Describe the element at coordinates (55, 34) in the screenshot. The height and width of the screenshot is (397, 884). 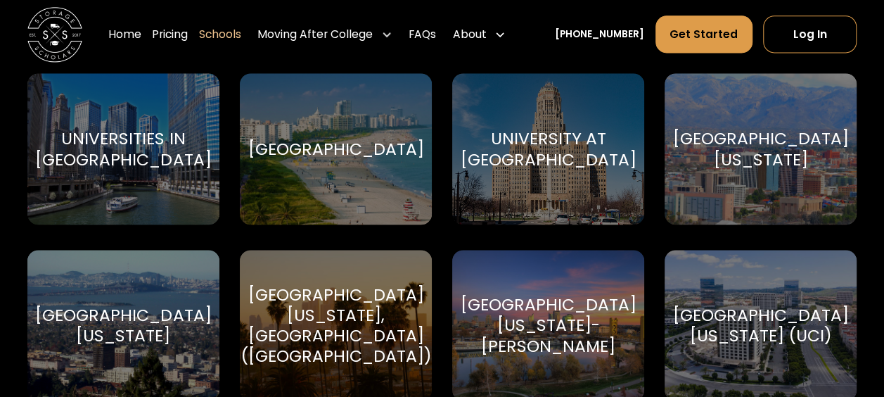
I see `img: Storage Scholars main logo` at that location.